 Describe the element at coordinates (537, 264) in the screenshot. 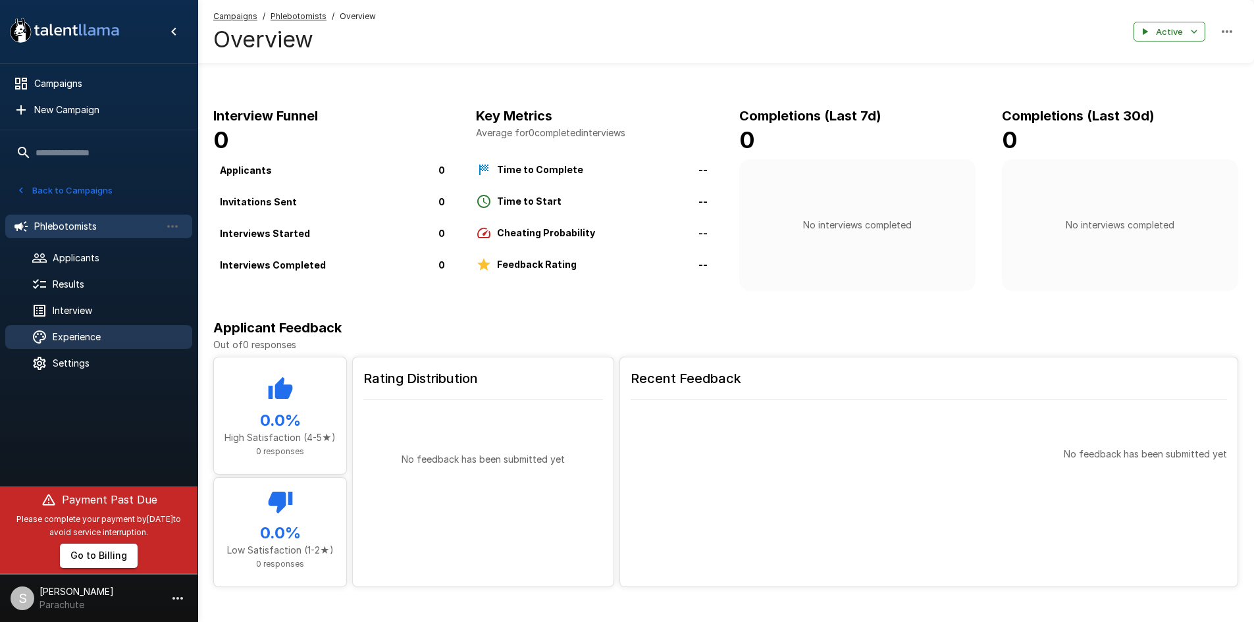

I see `b: Feedback Rating` at that location.